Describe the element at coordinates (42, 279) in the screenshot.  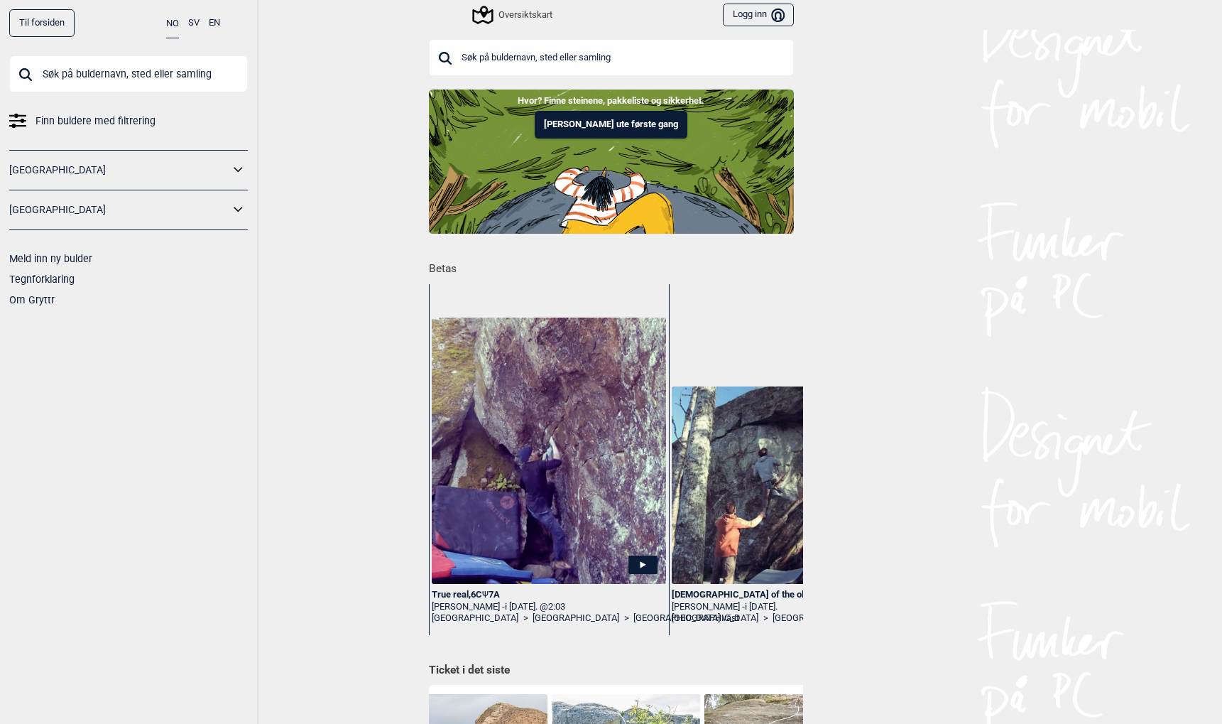
I see `a: Tegnforklaring` at that location.